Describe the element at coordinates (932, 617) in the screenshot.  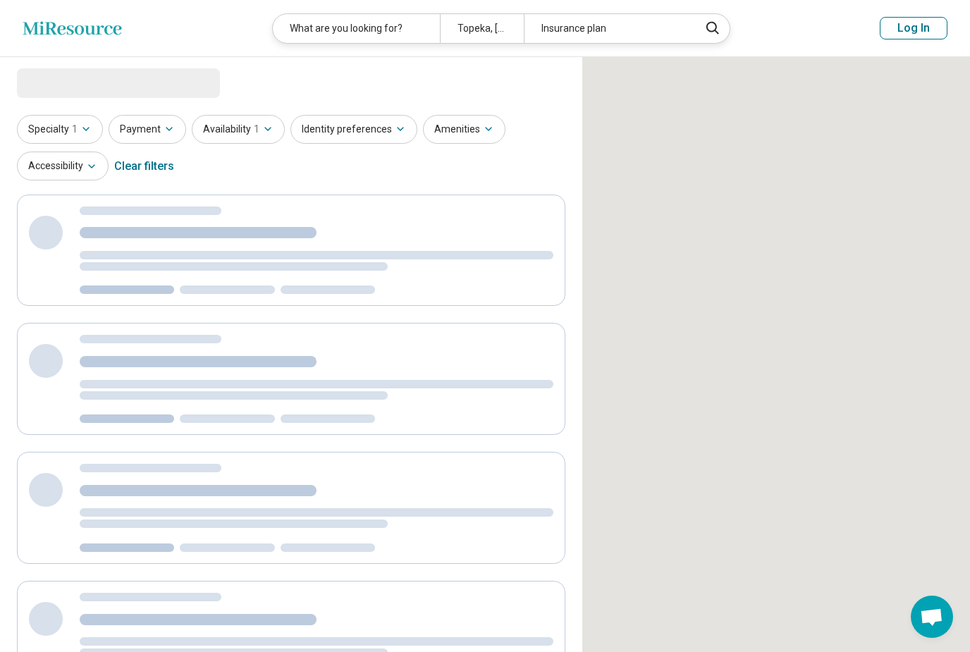
I see `a: Open chat` at that location.